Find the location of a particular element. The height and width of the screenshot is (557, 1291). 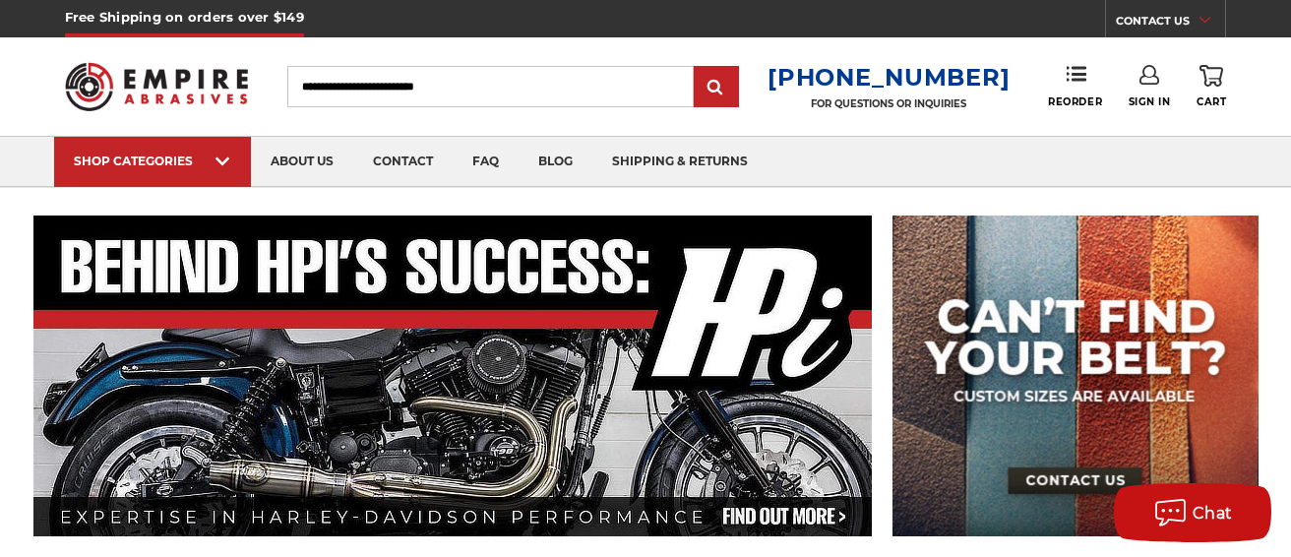

a: faq is located at coordinates (485, 161).